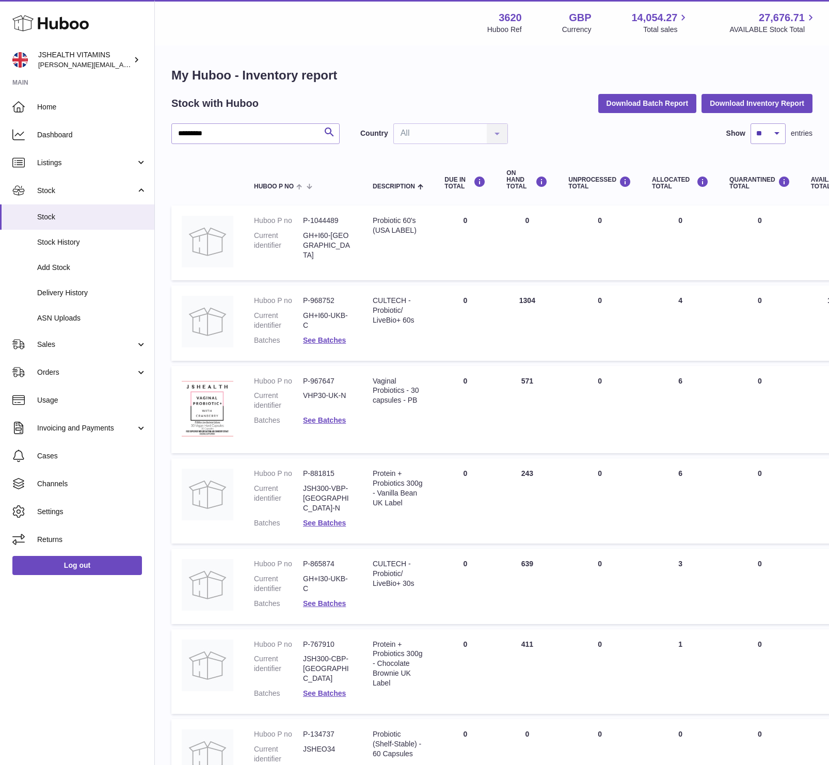  Describe the element at coordinates (86, 163) in the screenshot. I see `span: Listings` at that location.